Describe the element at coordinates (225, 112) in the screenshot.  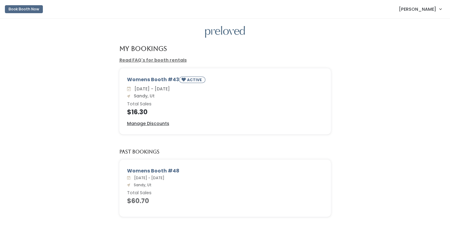
I see `h4: $16.30` at that location.